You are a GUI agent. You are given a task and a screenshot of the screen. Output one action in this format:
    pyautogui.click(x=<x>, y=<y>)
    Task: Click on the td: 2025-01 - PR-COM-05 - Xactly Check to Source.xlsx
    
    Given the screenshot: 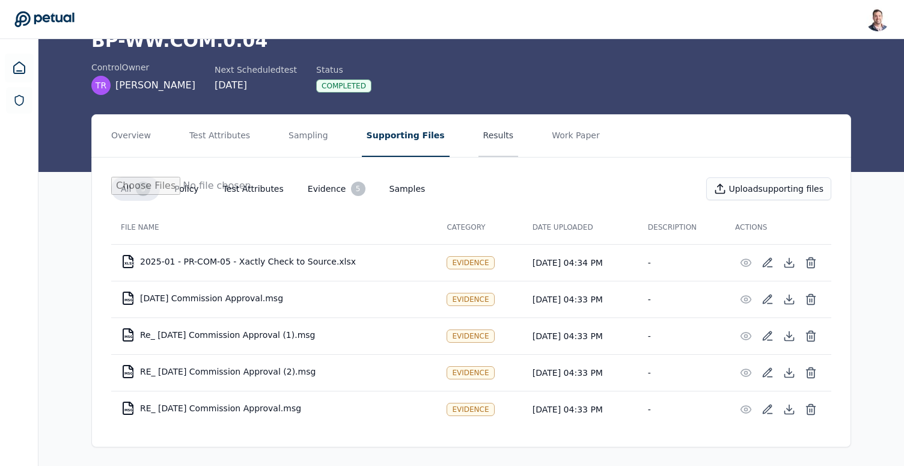 What is the action you would take?
    pyautogui.click(x=274, y=261)
    